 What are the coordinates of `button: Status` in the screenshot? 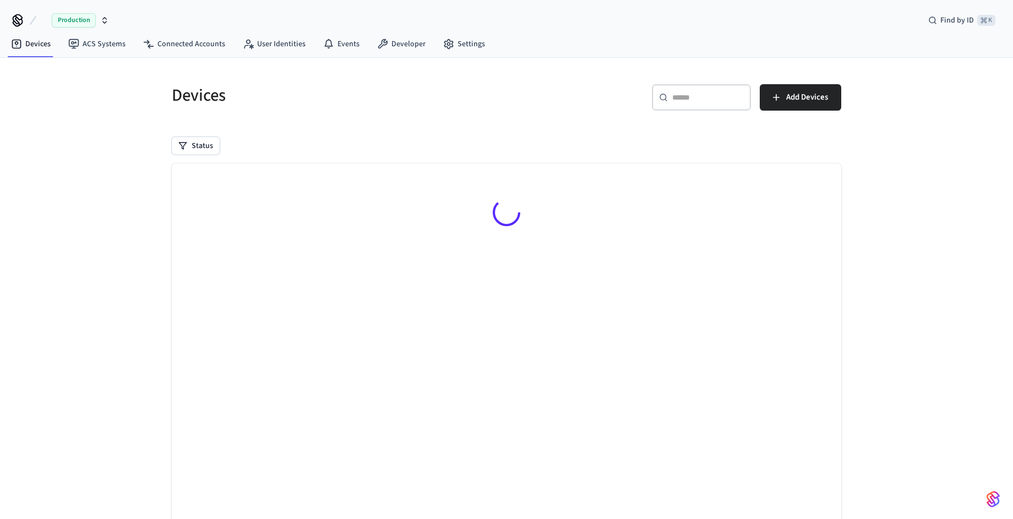 It's located at (195, 146).